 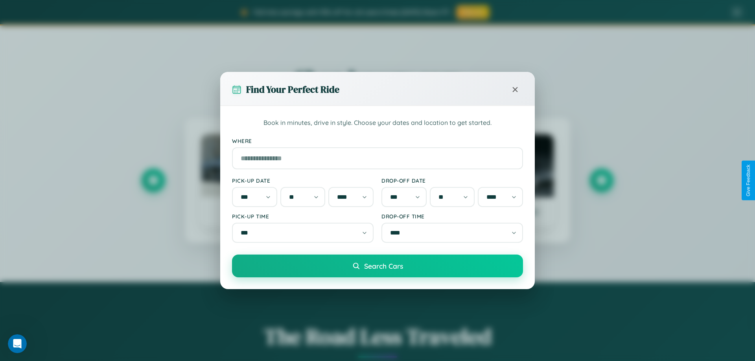 What do you see at coordinates (377, 266) in the screenshot?
I see `button: Search Cars` at bounding box center [377, 266].